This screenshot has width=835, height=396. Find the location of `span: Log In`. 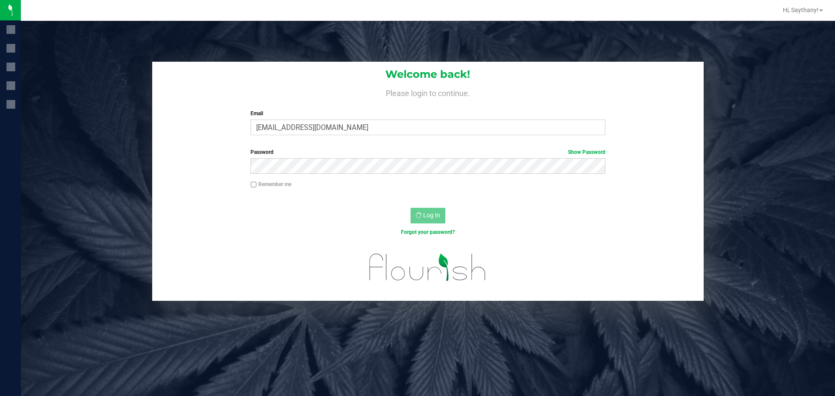

span: Log In is located at coordinates (431, 215).